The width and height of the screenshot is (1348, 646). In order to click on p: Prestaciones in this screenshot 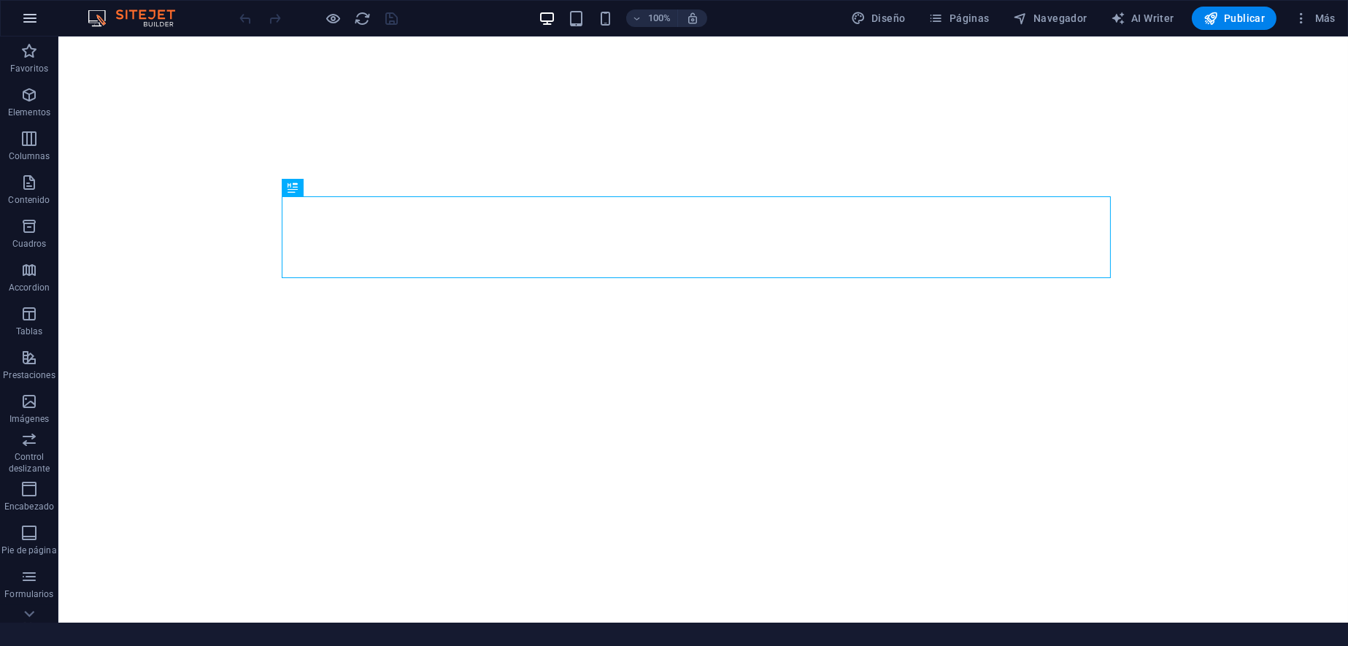, I will do `click(28, 375)`.